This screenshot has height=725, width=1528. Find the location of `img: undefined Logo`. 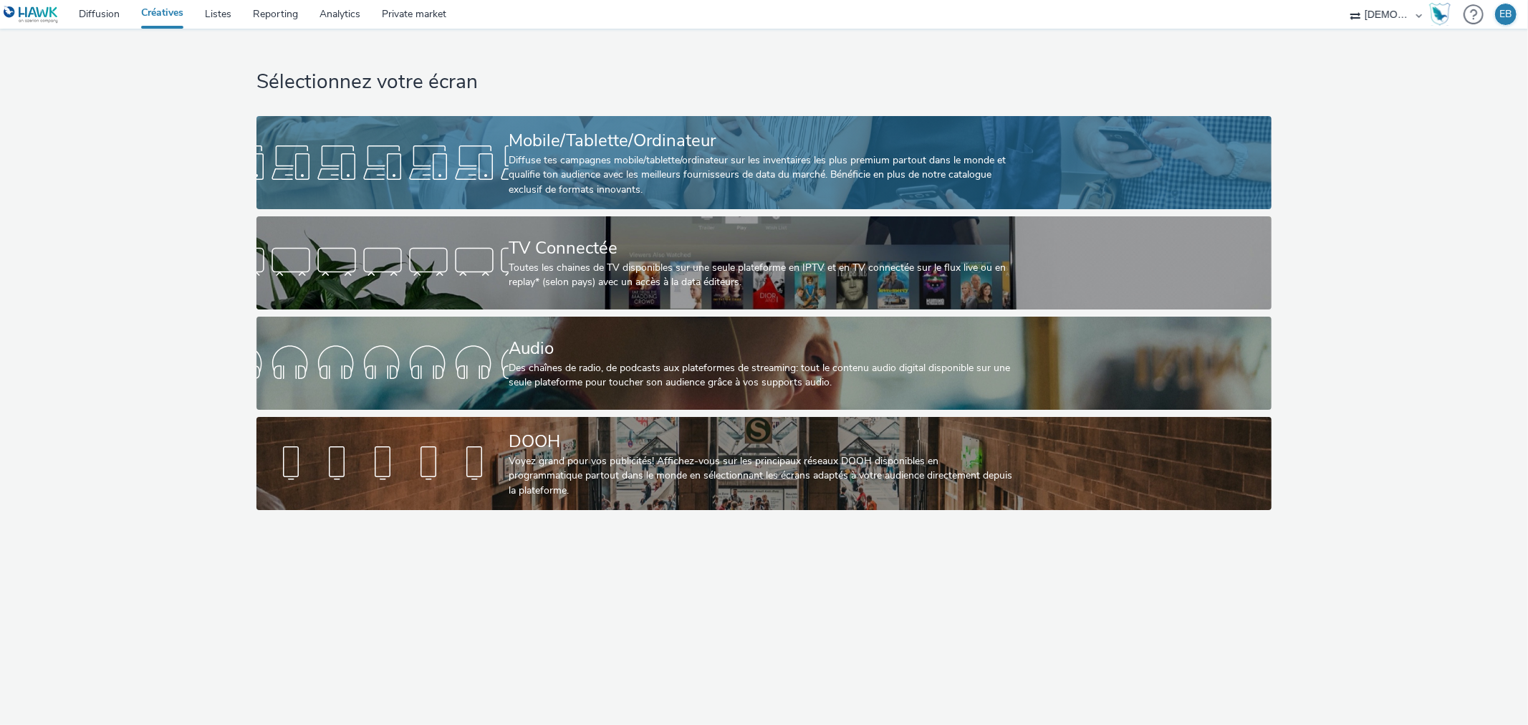

img: undefined Logo is located at coordinates (31, 14).